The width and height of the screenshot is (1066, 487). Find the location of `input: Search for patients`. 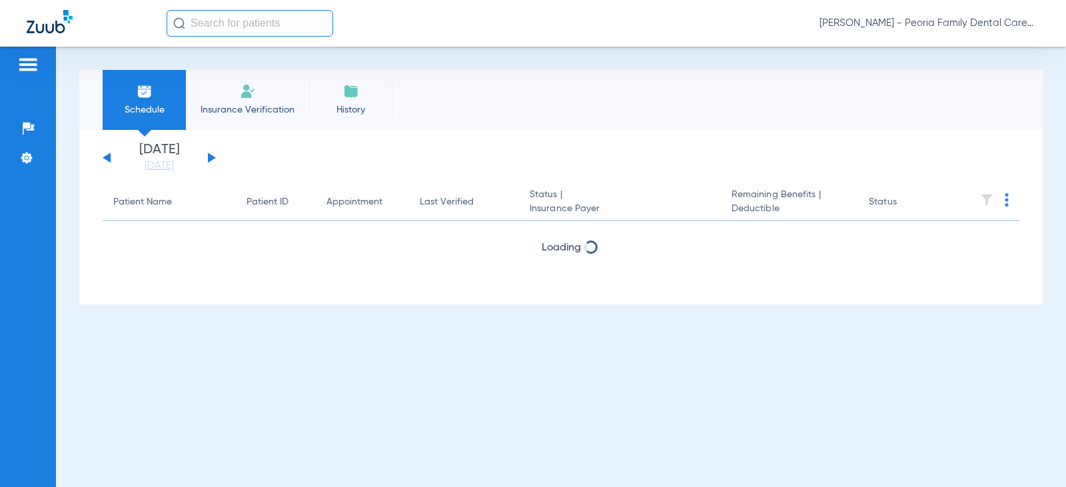

input: Search for patients is located at coordinates (250, 23).